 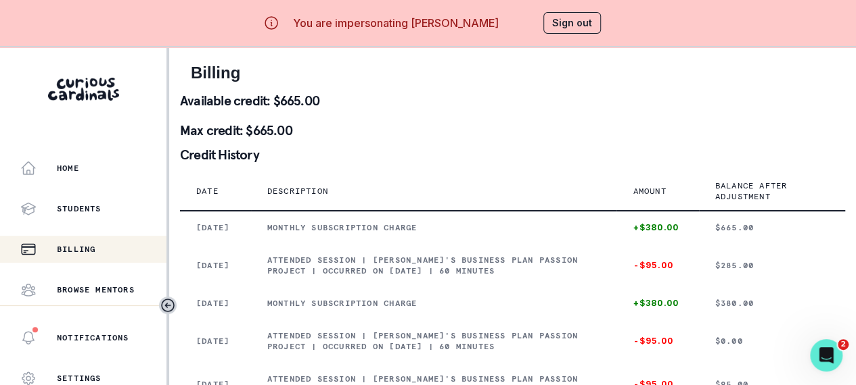 What do you see at coordinates (772, 266) in the screenshot?
I see `p: $285.00` at bounding box center [772, 266].